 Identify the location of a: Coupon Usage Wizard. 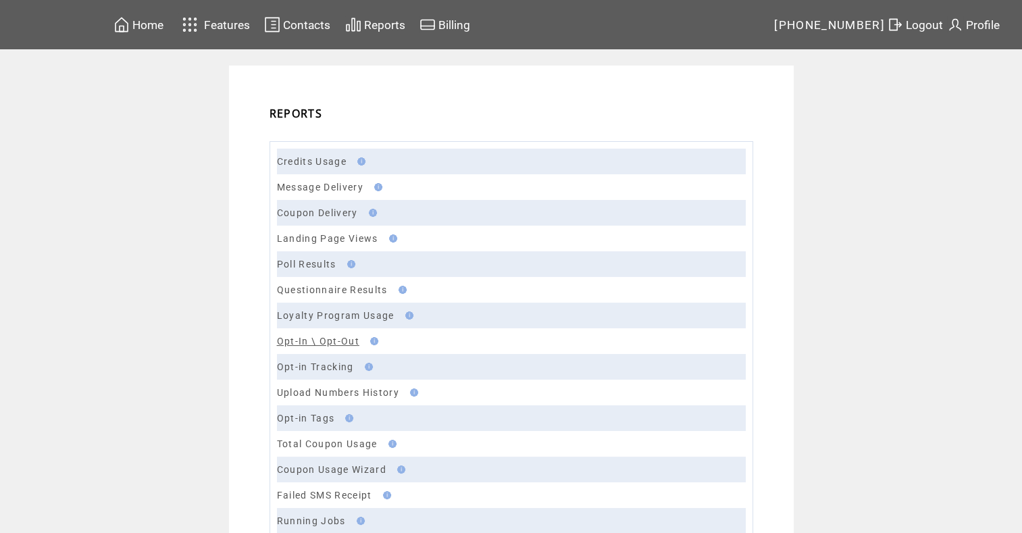
(332, 469).